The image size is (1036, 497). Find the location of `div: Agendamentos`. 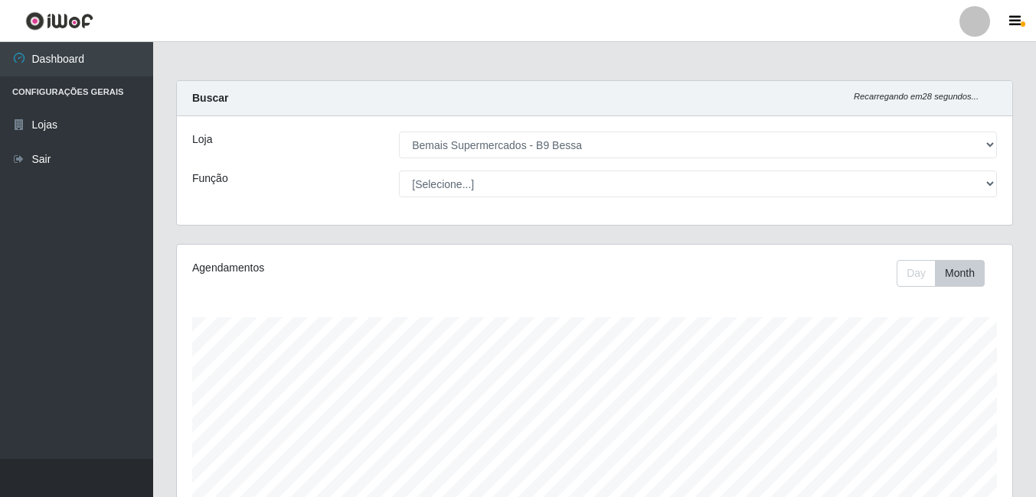

div: Agendamentos is located at coordinates (353, 268).